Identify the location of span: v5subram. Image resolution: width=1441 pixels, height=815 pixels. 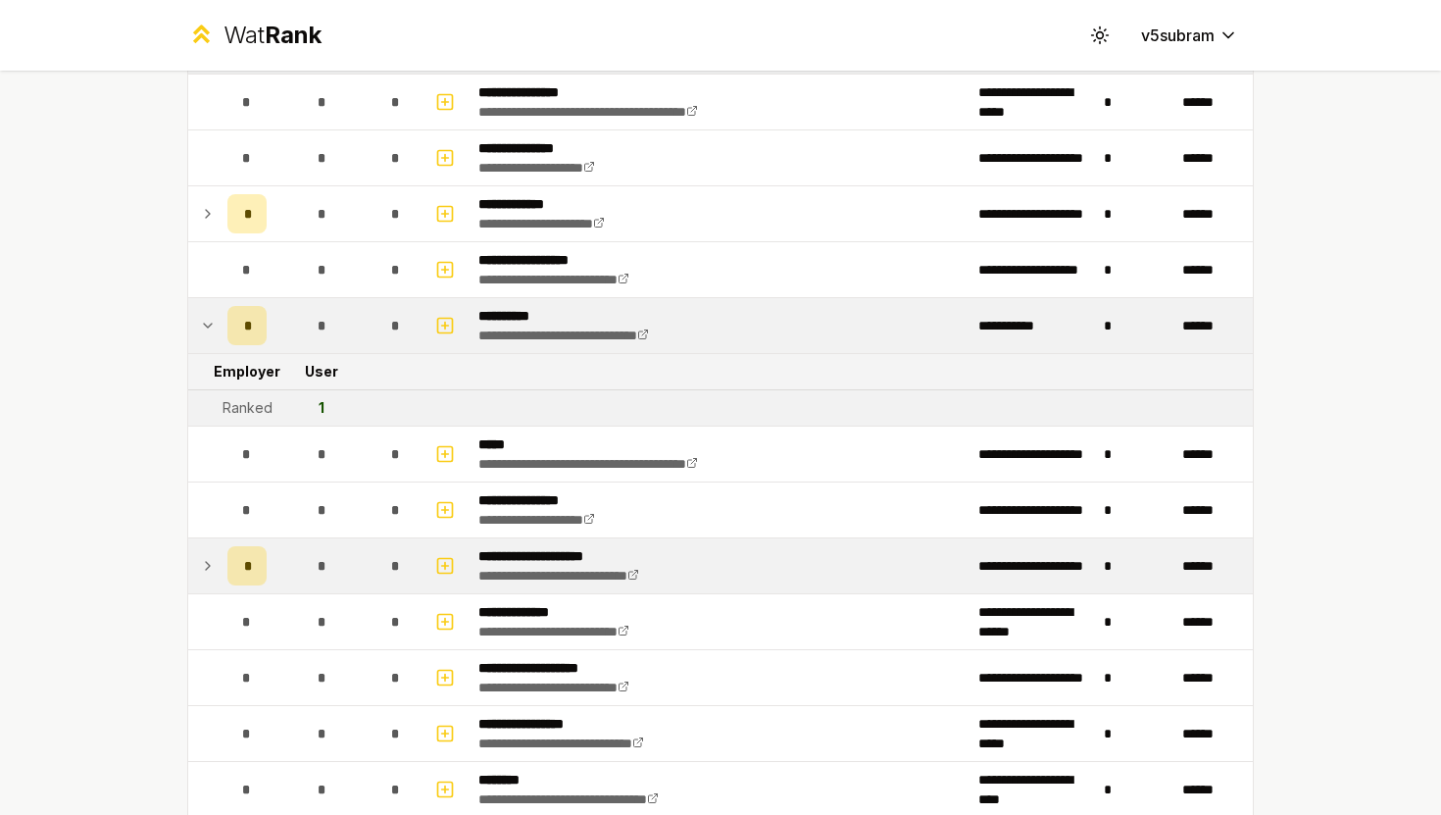
(1177, 35).